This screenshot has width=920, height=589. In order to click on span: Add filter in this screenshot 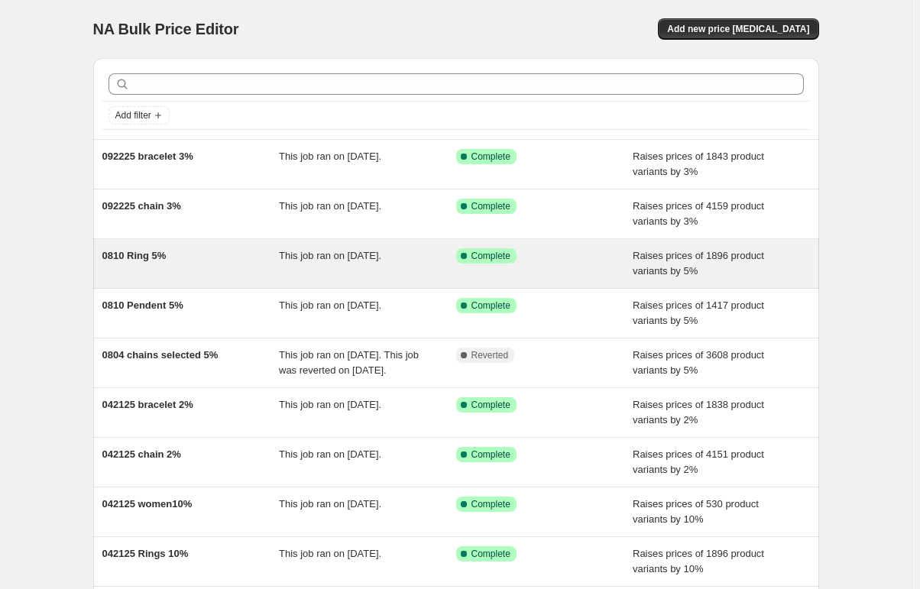, I will do `click(133, 115)`.